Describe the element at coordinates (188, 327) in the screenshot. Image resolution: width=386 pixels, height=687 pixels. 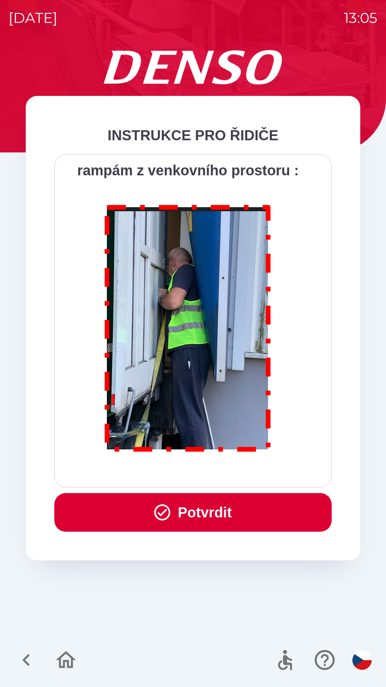
I see `img: M8MNayrTL6gAAAABJRU5ErkJggg==` at that location.